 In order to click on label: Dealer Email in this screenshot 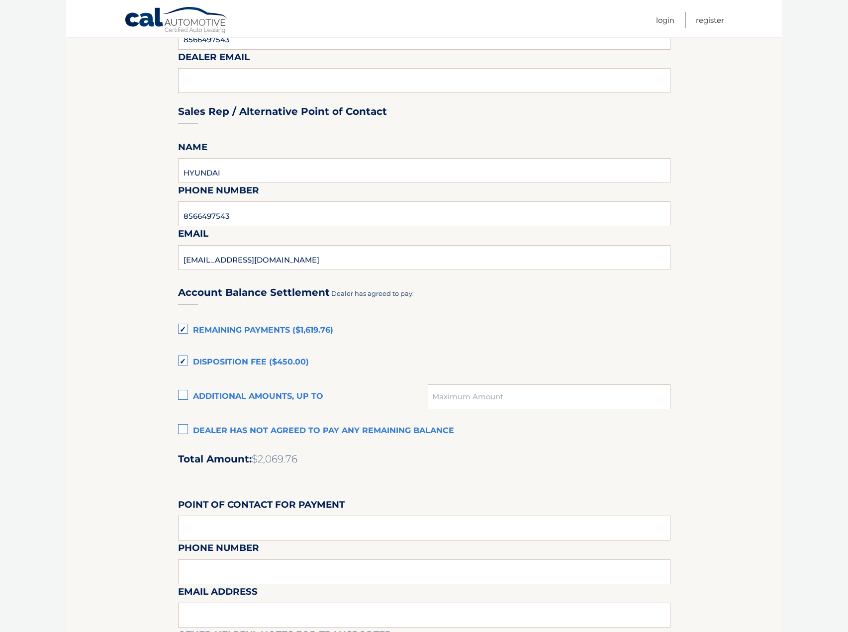, I will do `click(214, 59)`.